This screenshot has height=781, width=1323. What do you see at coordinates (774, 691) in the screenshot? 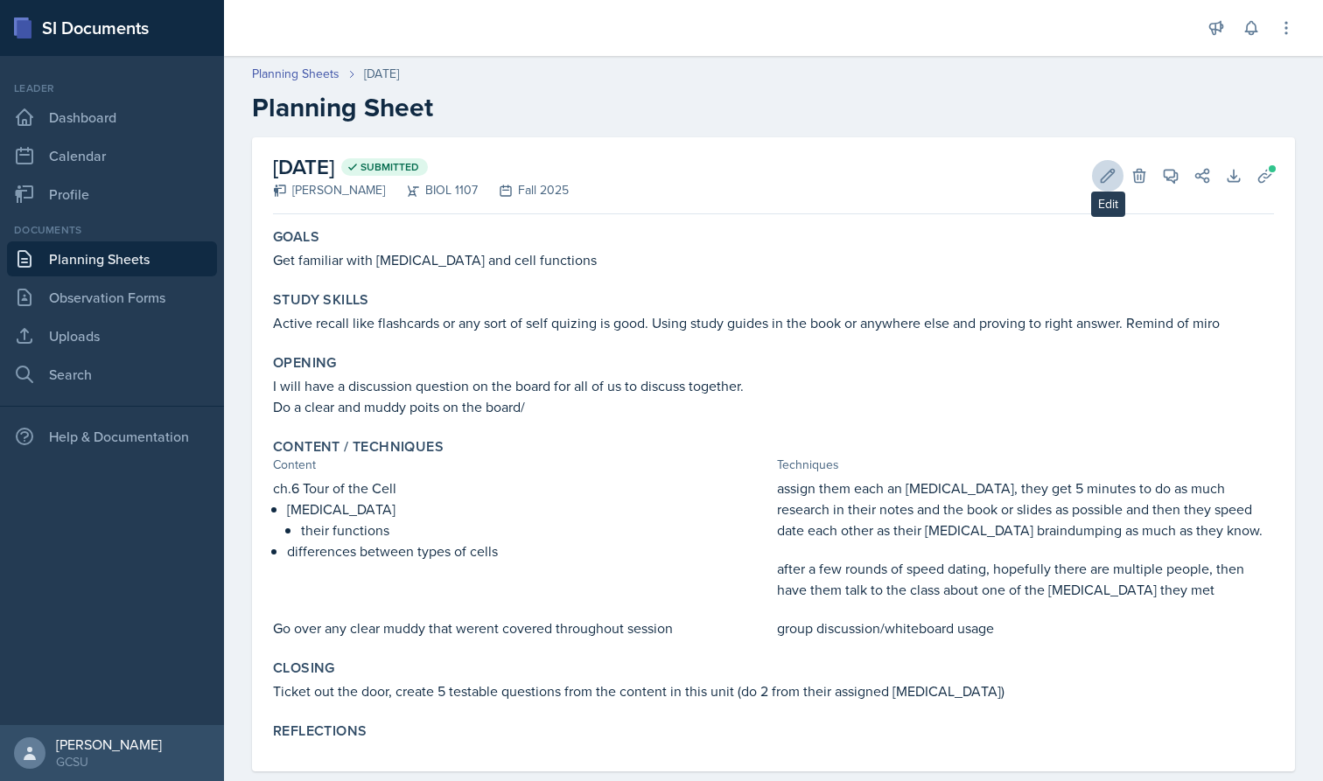
I see `p: Ticket out the door, create 5 testable questions from the content in this unit (do 2 from their a...` at bounding box center [774, 691].